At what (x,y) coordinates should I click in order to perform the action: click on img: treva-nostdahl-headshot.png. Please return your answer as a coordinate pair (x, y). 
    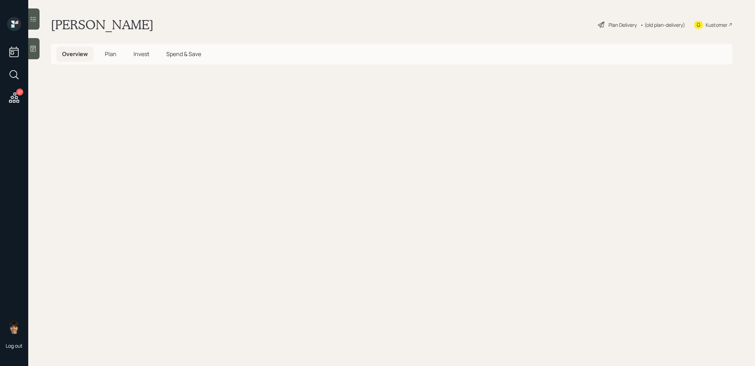
    Looking at the image, I should click on (14, 327).